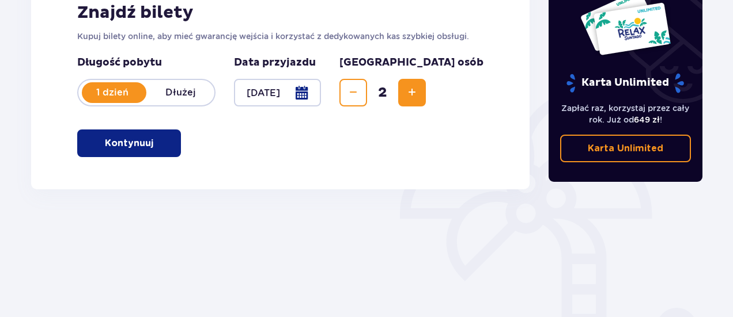 Image resolution: width=733 pixels, height=317 pixels. I want to click on span: 649 zł, so click(646, 120).